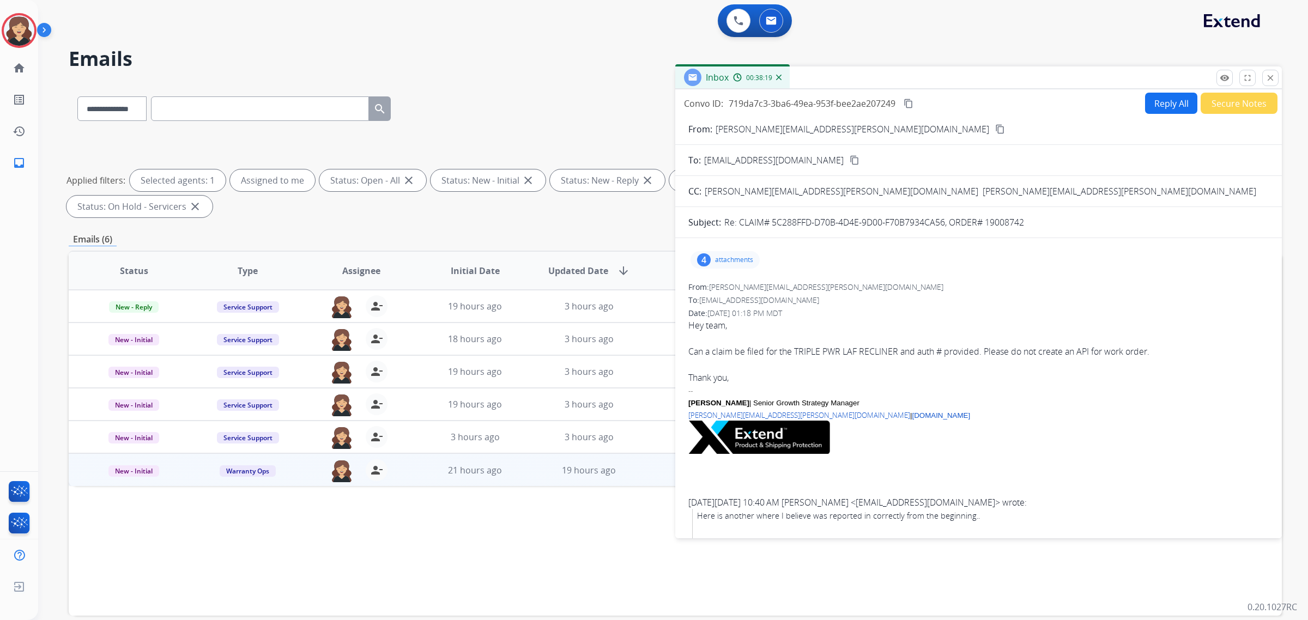 The image size is (1308, 620). What do you see at coordinates (1225, 78) in the screenshot?
I see `mat-icon: remove_red_eye` at bounding box center [1225, 78].